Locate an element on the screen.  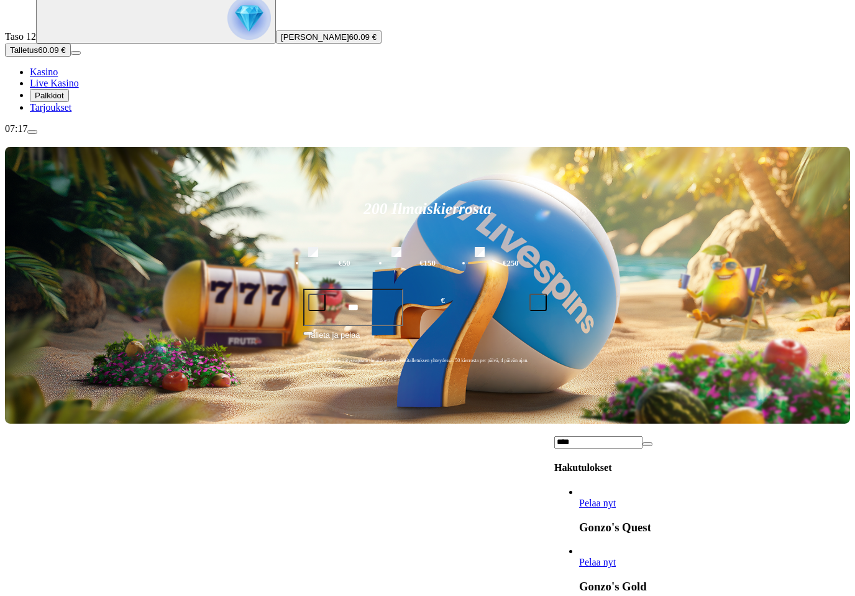
label: €250 is located at coordinates (511, 263).